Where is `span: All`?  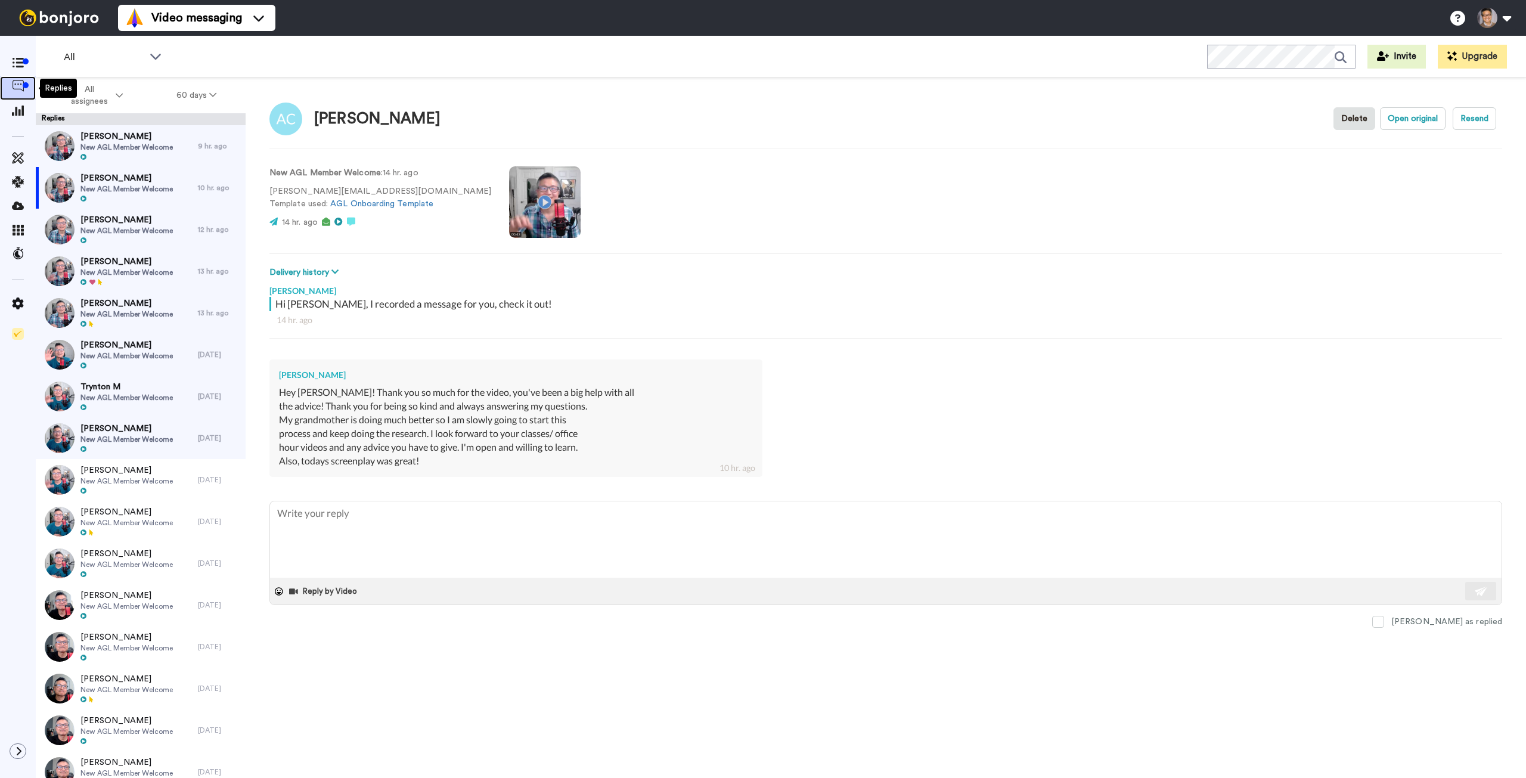 span: All is located at coordinates (104, 57).